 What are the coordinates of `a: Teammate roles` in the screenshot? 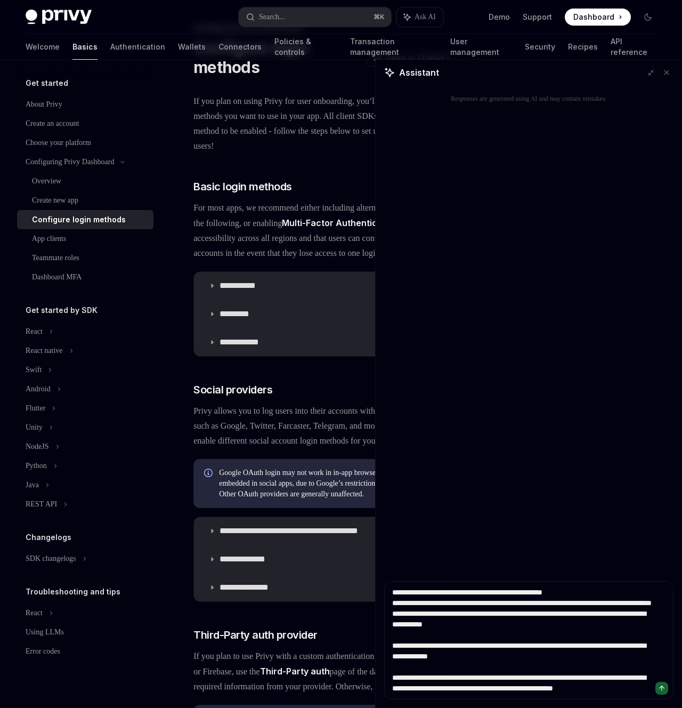 It's located at (85, 258).